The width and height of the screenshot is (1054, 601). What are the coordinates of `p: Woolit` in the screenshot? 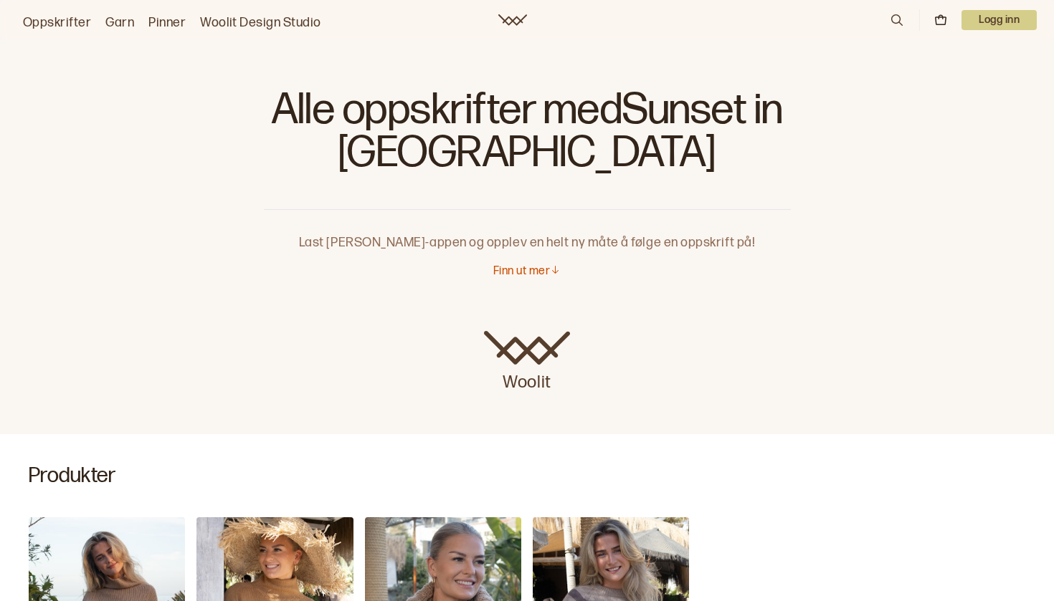 It's located at (527, 380).